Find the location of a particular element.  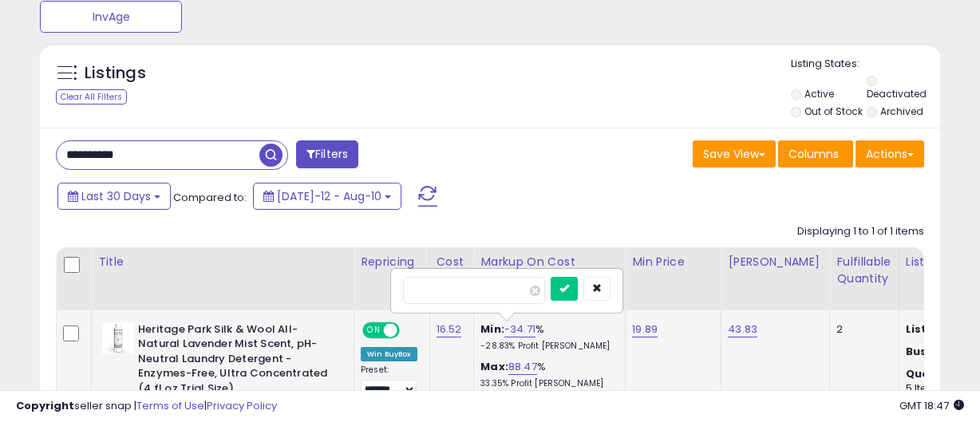

button: InvAge is located at coordinates (111, 17).